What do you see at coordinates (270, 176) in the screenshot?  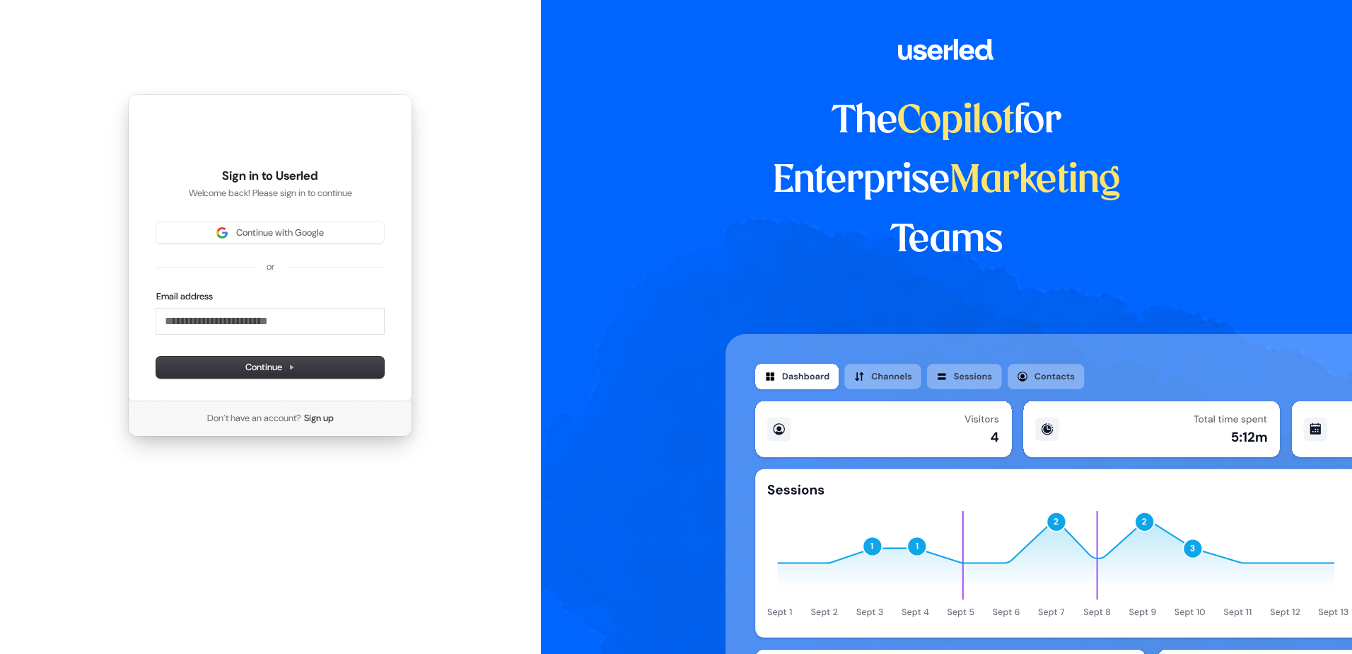 I see `h1: Sign in to Userled` at bounding box center [270, 176].